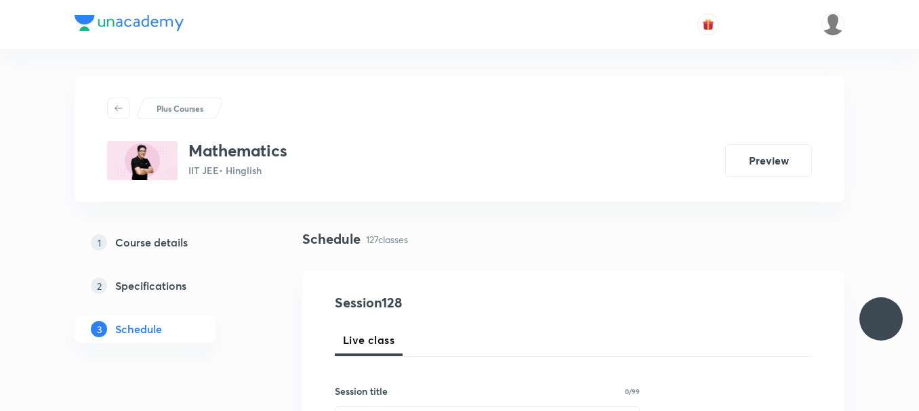 The image size is (919, 411). What do you see at coordinates (99, 243) in the screenshot?
I see `p: 1` at bounding box center [99, 243].